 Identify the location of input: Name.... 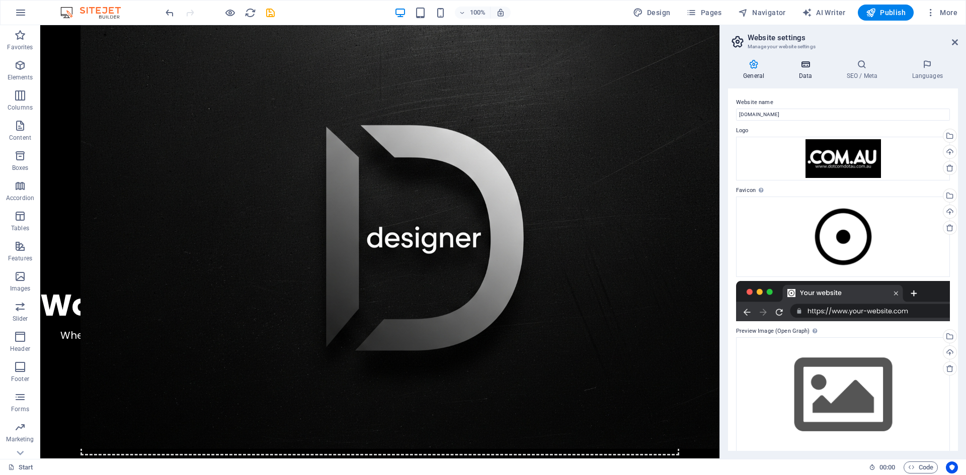
(842, 115).